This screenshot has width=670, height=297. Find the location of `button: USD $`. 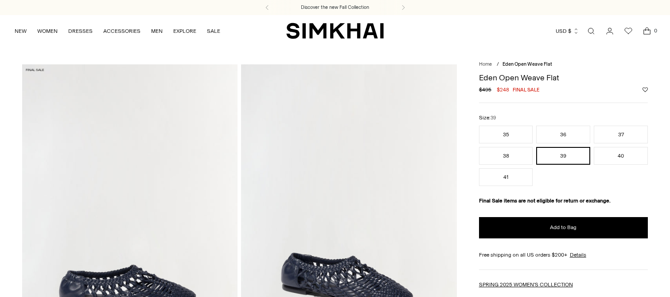

button: USD $ is located at coordinates (567, 31).